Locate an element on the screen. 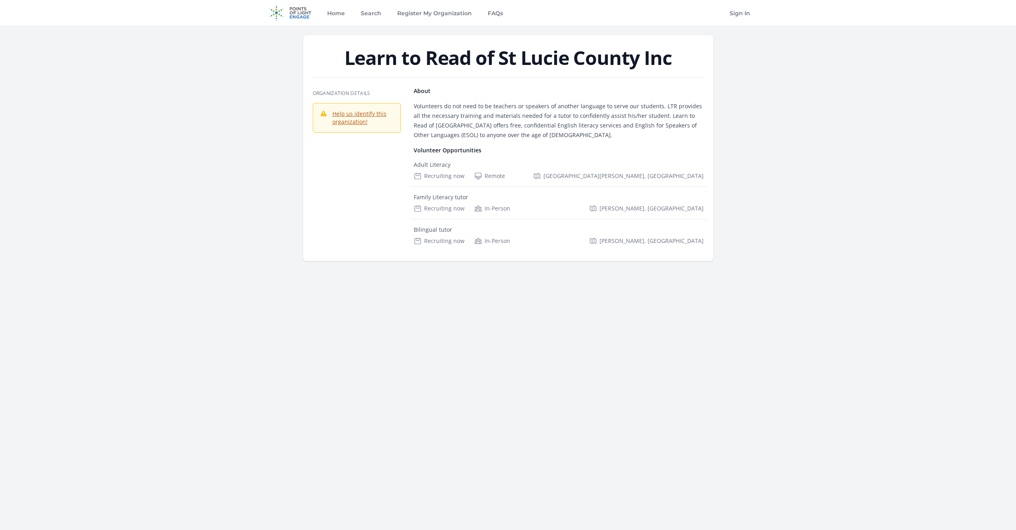 The height and width of the screenshot is (530, 1016). div: Remote is located at coordinates (490, 176).